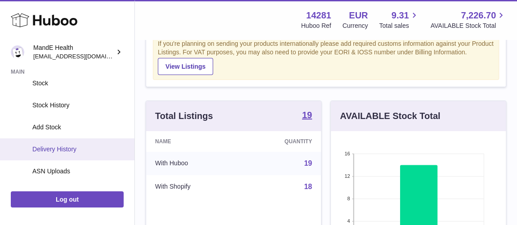 This screenshot has height=225, width=517. I want to click on strong: 19, so click(307, 115).